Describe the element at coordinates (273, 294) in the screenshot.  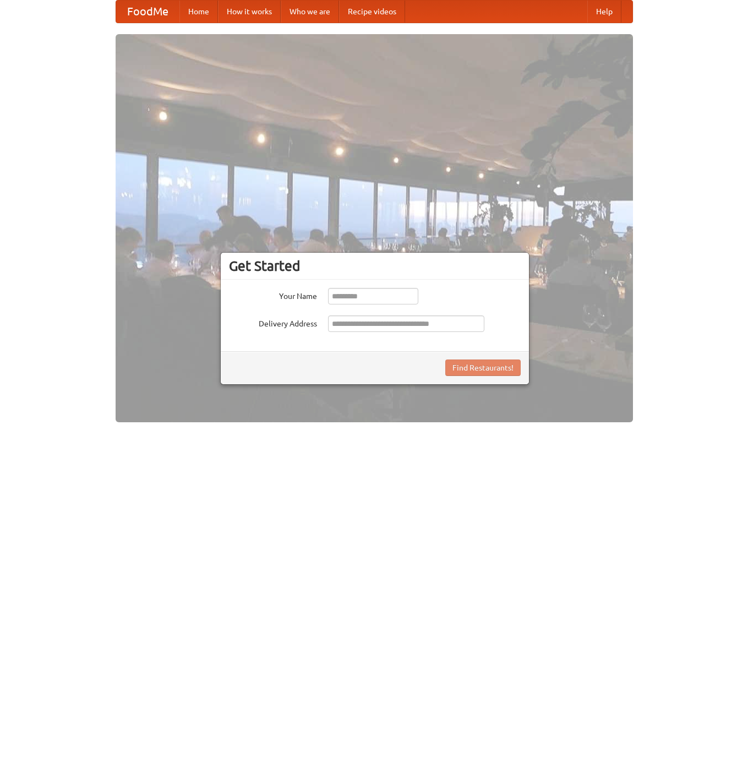
I see `label: Your Name` at that location.